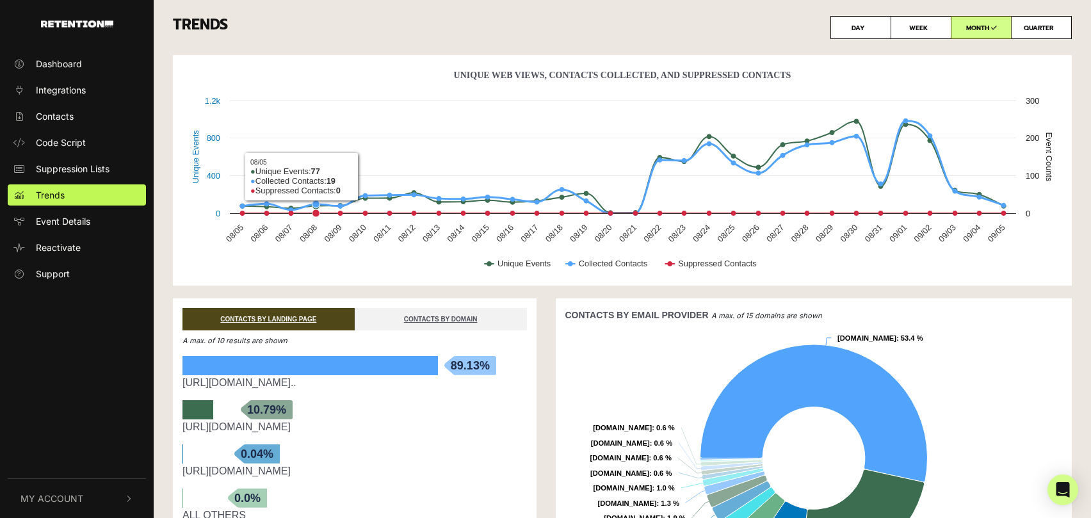 The width and height of the screenshot is (1091, 518). Describe the element at coordinates (54, 116) in the screenshot. I see `span: Contacts` at that location.